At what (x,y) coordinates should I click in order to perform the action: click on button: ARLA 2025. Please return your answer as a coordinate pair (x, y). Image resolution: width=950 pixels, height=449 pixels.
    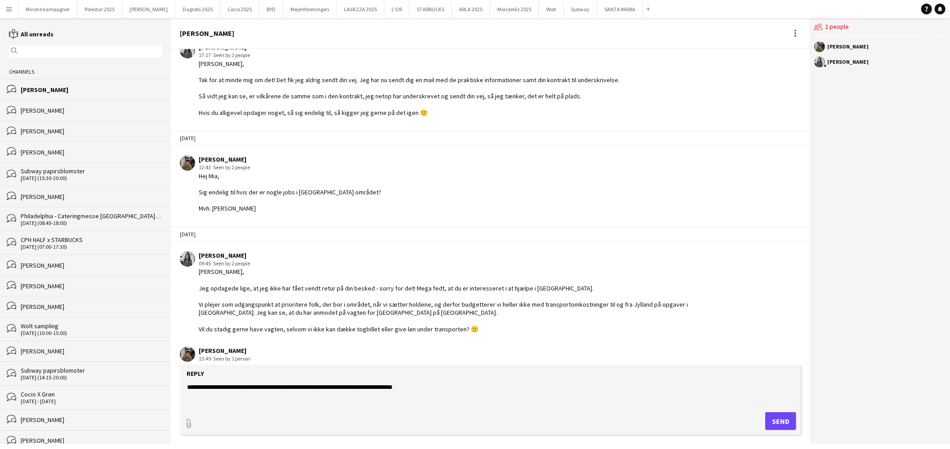
    Looking at the image, I should click on (471, 9).